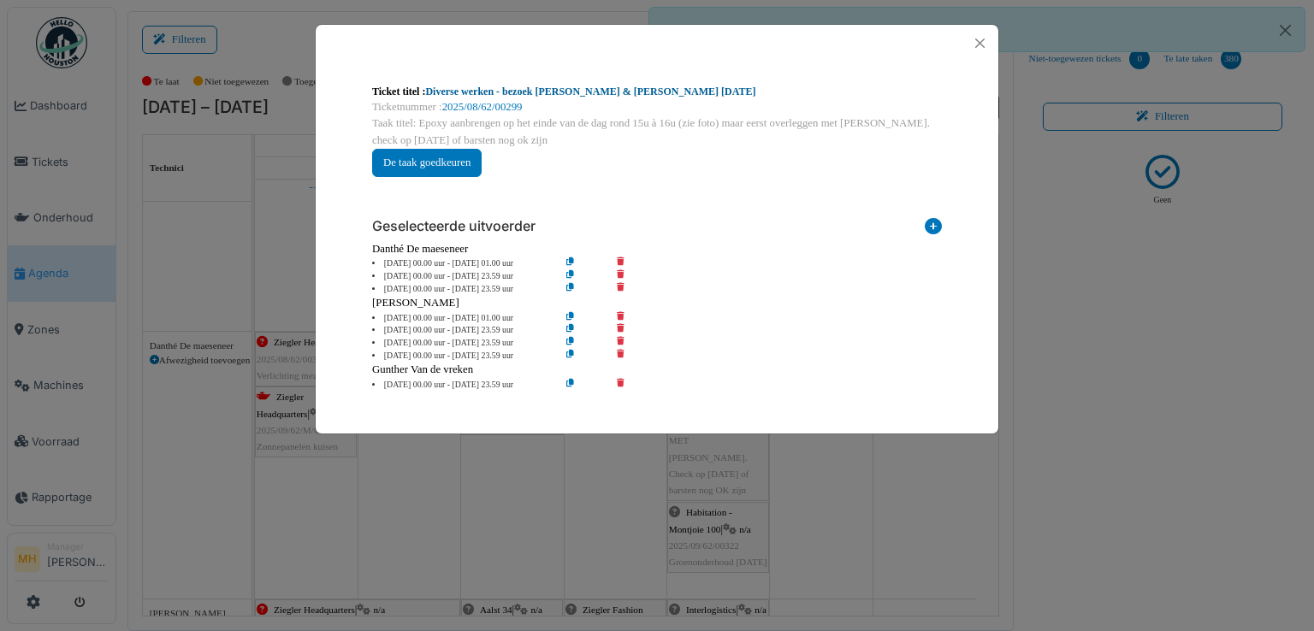  I want to click on i: Toevoegen, so click(933, 229).